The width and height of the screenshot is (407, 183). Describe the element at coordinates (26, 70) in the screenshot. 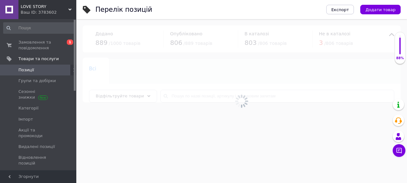

I see `span: Позиції` at that location.